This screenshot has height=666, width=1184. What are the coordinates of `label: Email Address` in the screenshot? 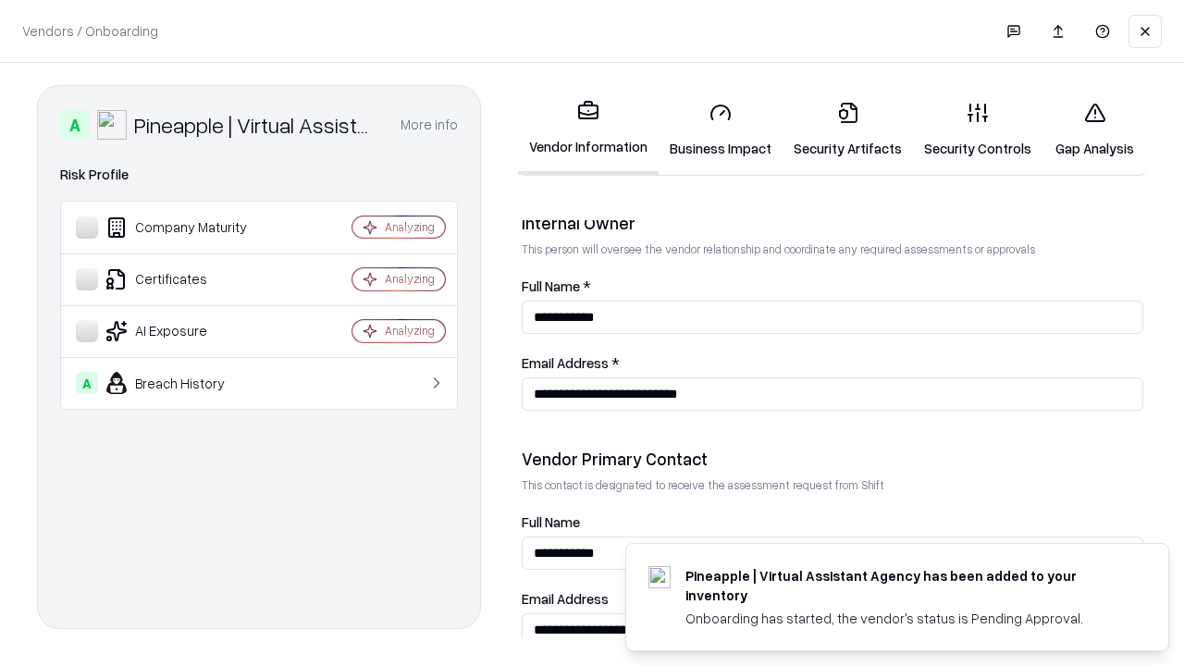 It's located at (833, 599).